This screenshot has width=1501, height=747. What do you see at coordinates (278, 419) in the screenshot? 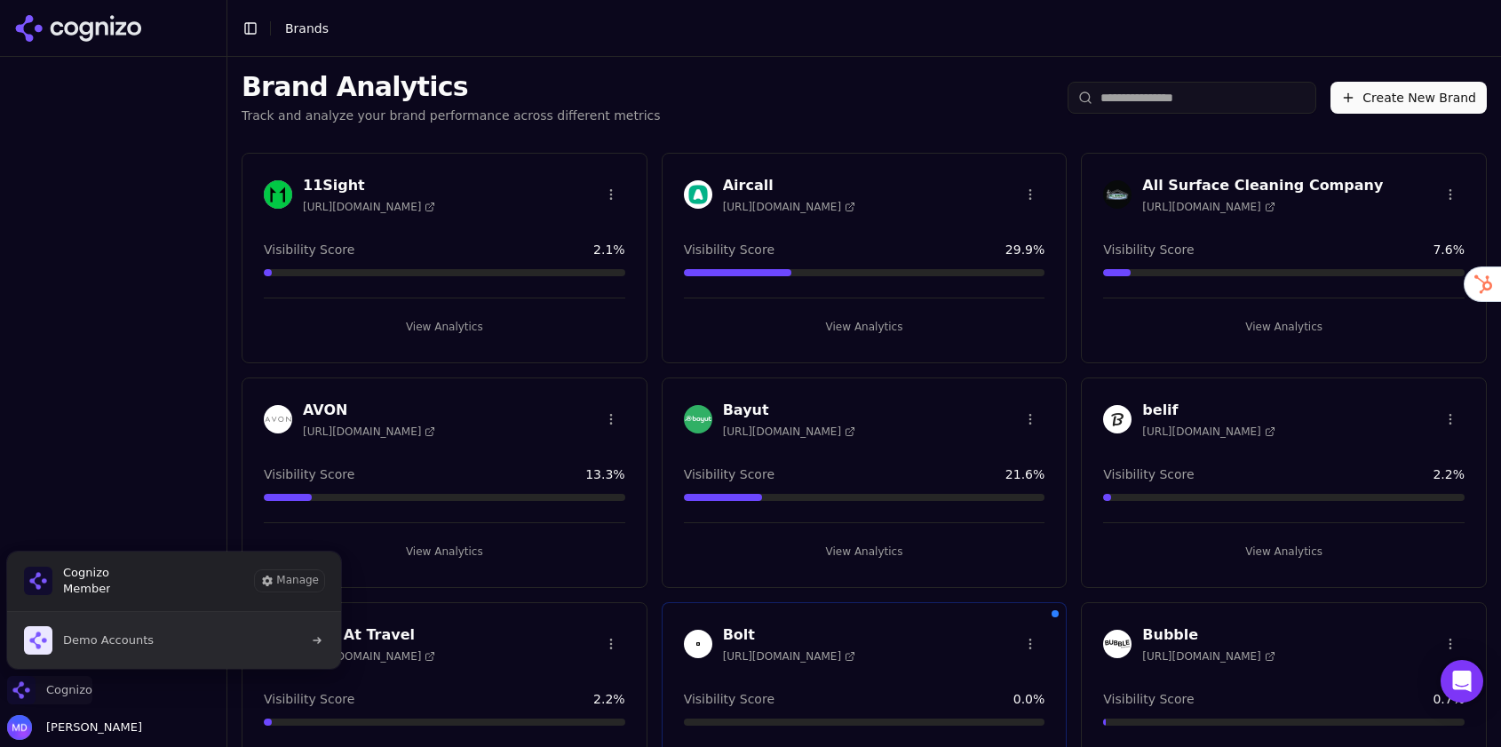
I see `img: AVON` at bounding box center [278, 419].